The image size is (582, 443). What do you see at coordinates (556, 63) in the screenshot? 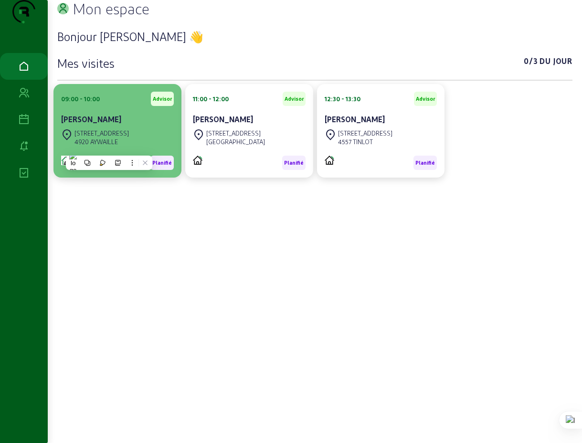
I see `span: Du jour` at bounding box center [556, 63].